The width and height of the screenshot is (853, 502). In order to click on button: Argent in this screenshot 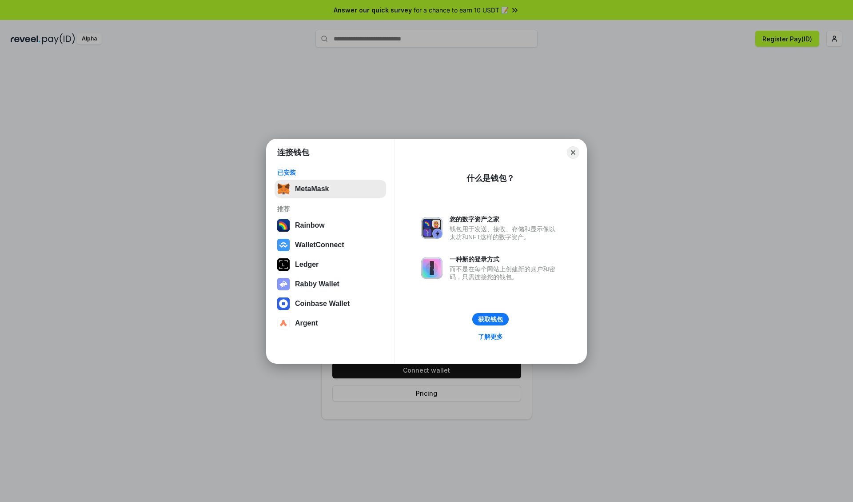, I will do `click(330, 323)`.